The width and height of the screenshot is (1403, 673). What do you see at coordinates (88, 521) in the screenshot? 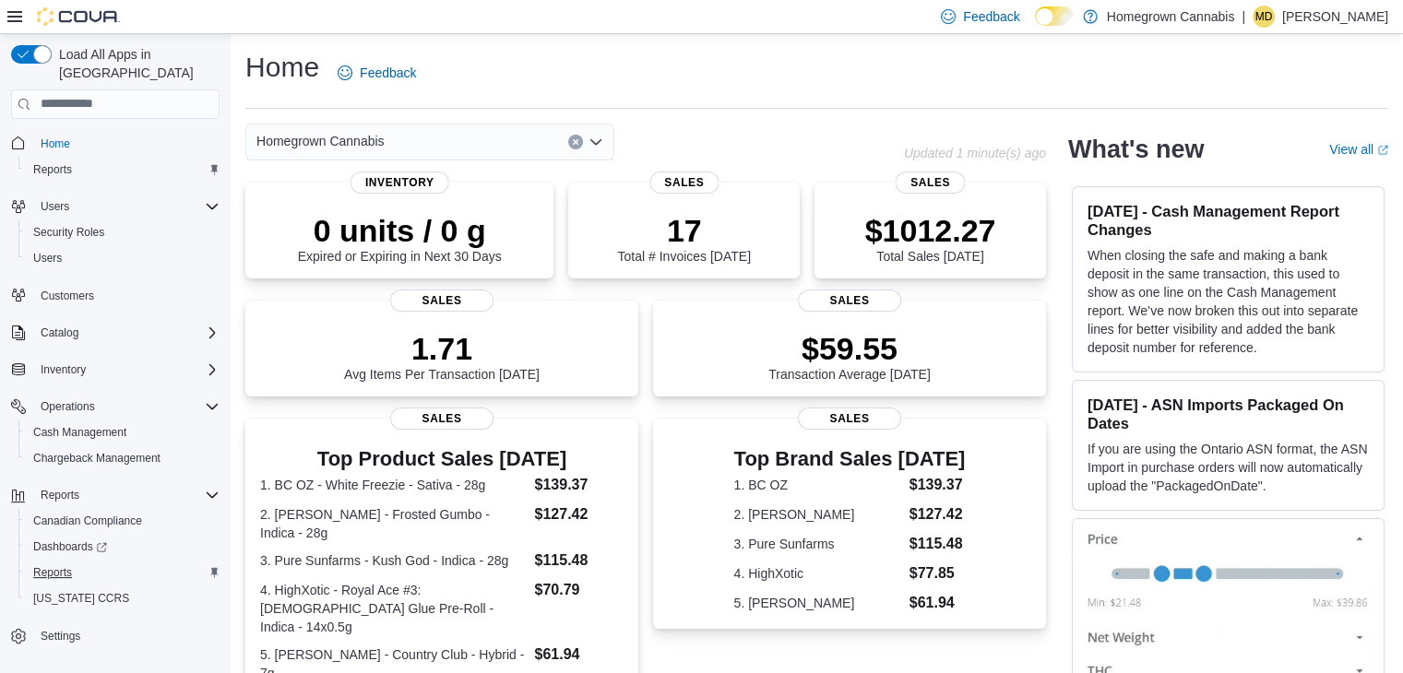
I see `a: Canadian Compliance` at bounding box center [88, 521].